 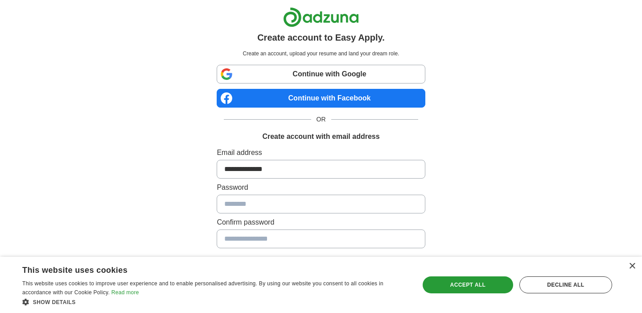 What do you see at coordinates (215, 301) in the screenshot?
I see `div: Show details` at bounding box center [215, 301].